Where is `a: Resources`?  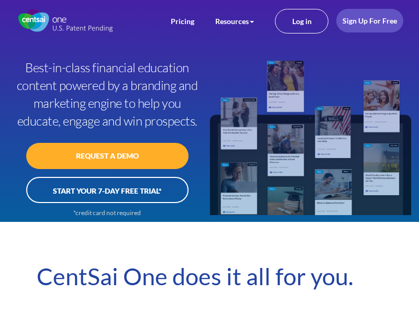 a: Resources is located at coordinates (235, 21).